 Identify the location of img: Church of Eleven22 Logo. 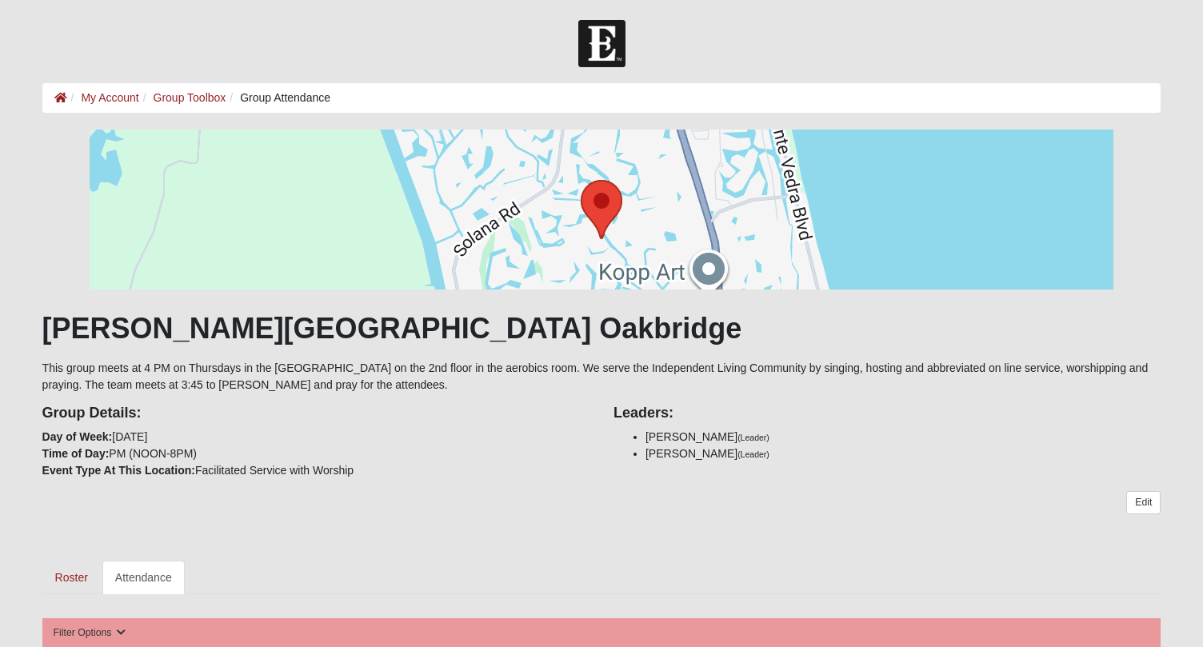
(601, 43).